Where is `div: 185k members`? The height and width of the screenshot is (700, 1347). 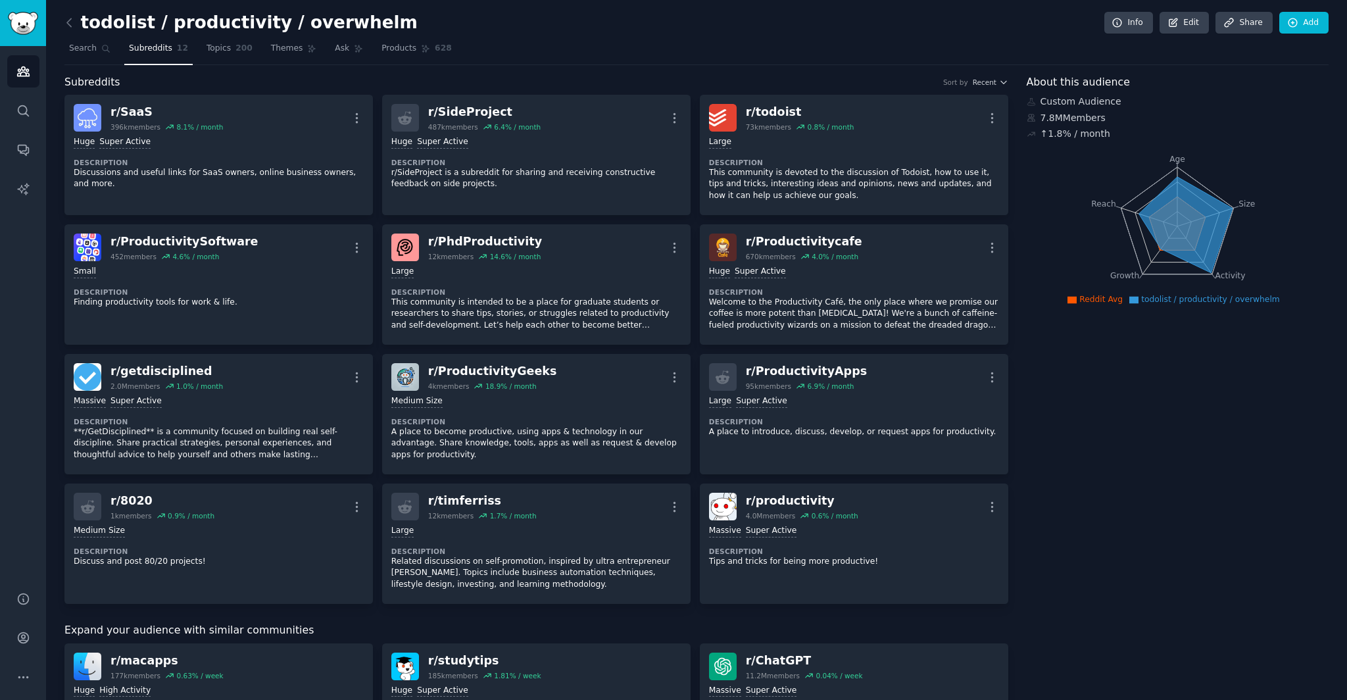 div: 185k members is located at coordinates (453, 676).